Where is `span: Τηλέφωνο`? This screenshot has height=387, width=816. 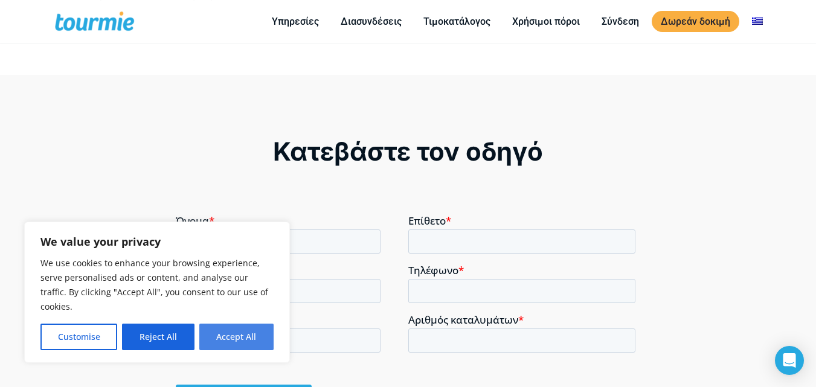
span: Τηλέφωνο is located at coordinates (257, 55).